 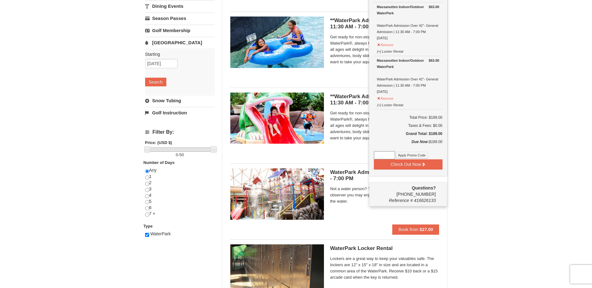 What do you see at coordinates (408, 134) in the screenshot?
I see `h5: Grand Total: $189.00` at bounding box center [408, 134].